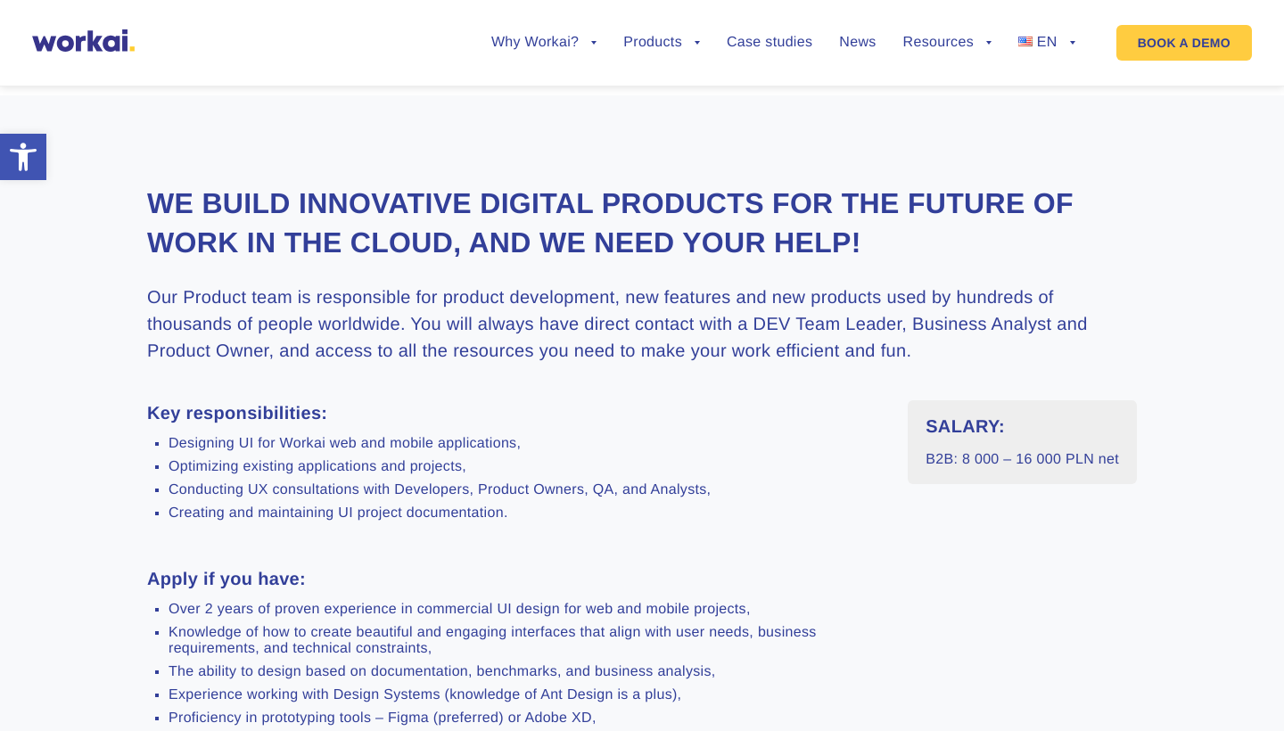  What do you see at coordinates (524, 718) in the screenshot?
I see `li: Proficiency in prototyping tools – Figma (preferred) or Adobe XD,` at bounding box center [524, 718].